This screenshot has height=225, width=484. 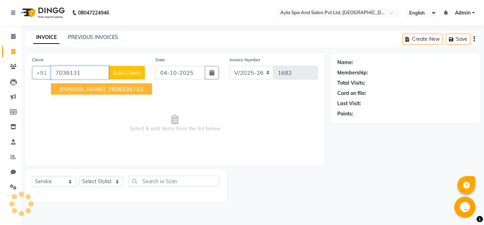 What do you see at coordinates (345, 62) in the screenshot?
I see `div: Name:` at bounding box center [345, 62].